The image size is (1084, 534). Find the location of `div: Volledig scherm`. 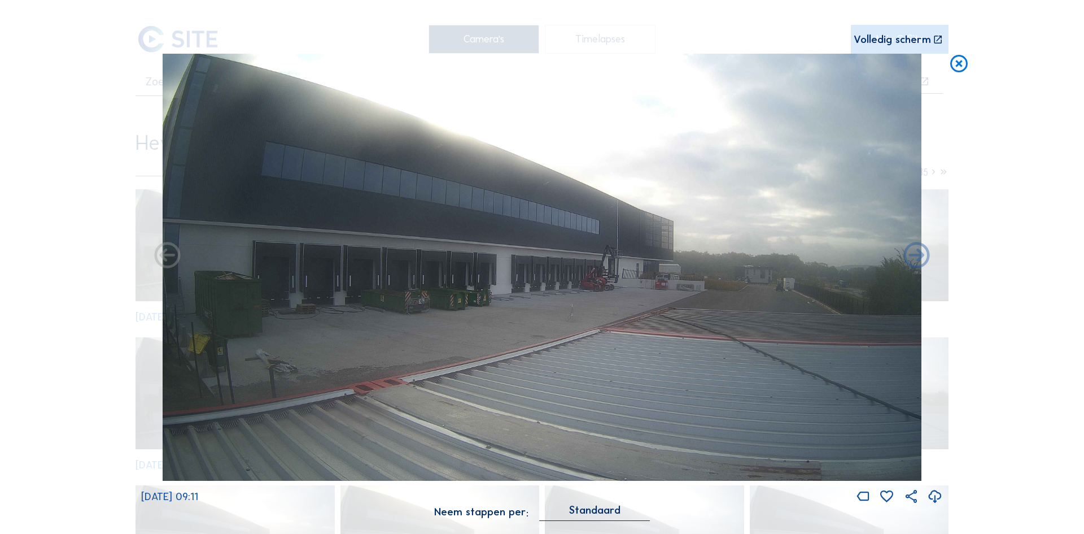

div: Volledig scherm is located at coordinates (892, 40).